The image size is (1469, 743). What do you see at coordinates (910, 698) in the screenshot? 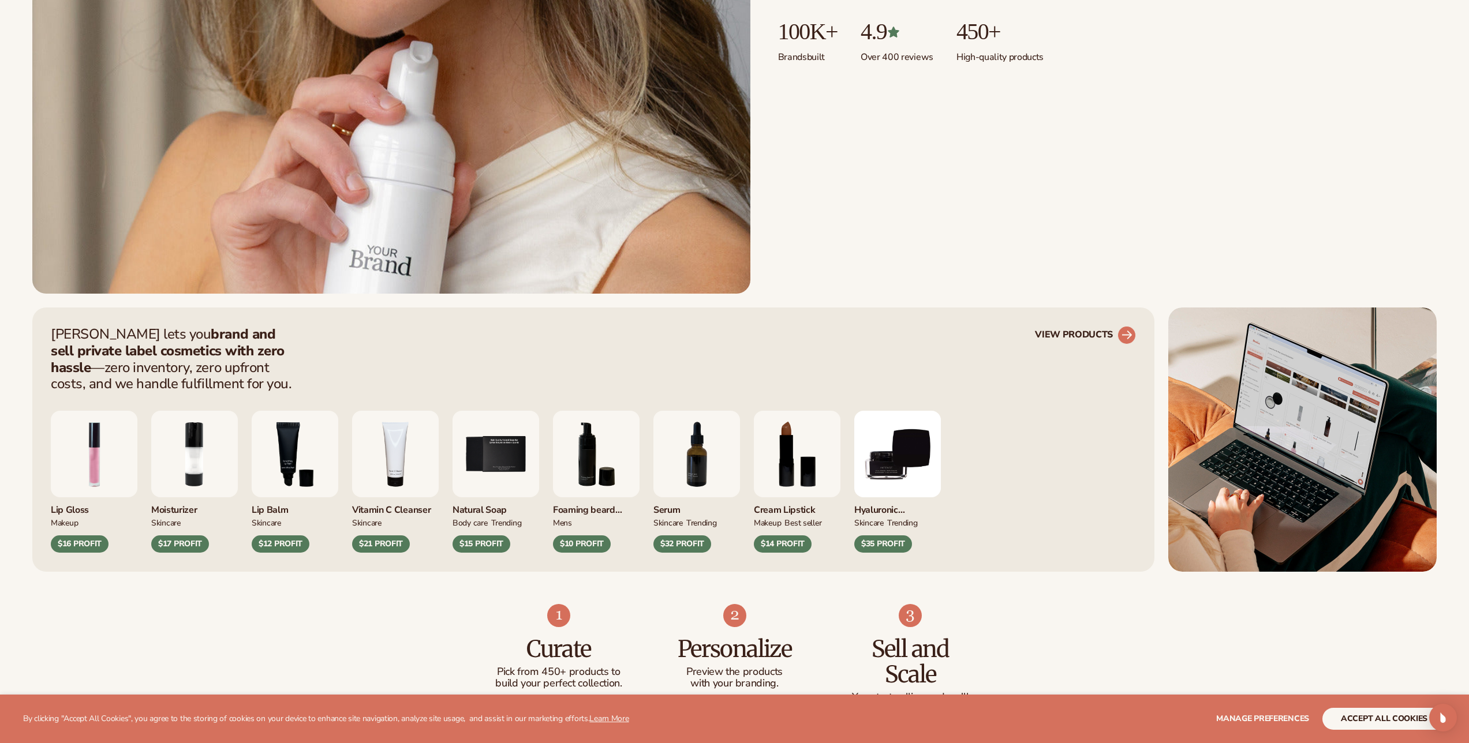
I see `p: You start selling and we'll` at bounding box center [910, 698].